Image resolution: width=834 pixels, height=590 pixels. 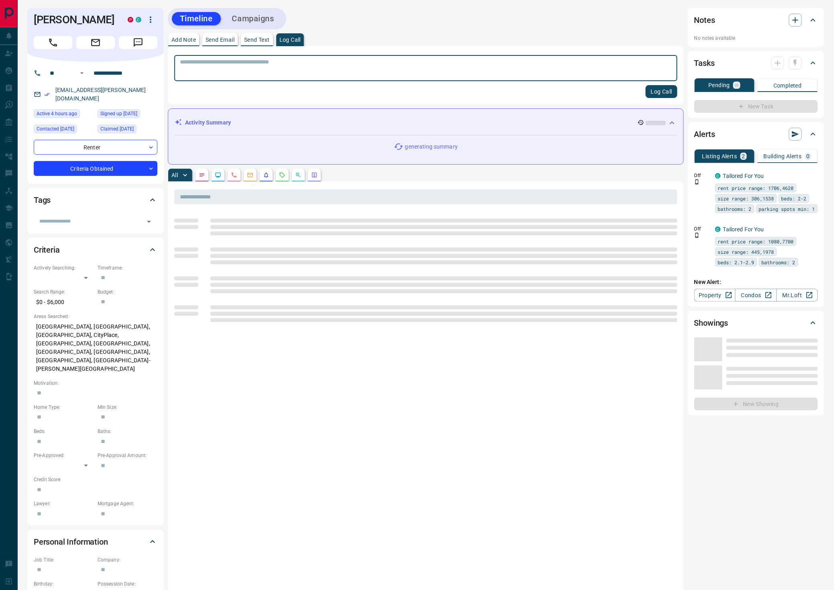 What do you see at coordinates (661, 92) in the screenshot?
I see `button: Log Call` at bounding box center [661, 92].